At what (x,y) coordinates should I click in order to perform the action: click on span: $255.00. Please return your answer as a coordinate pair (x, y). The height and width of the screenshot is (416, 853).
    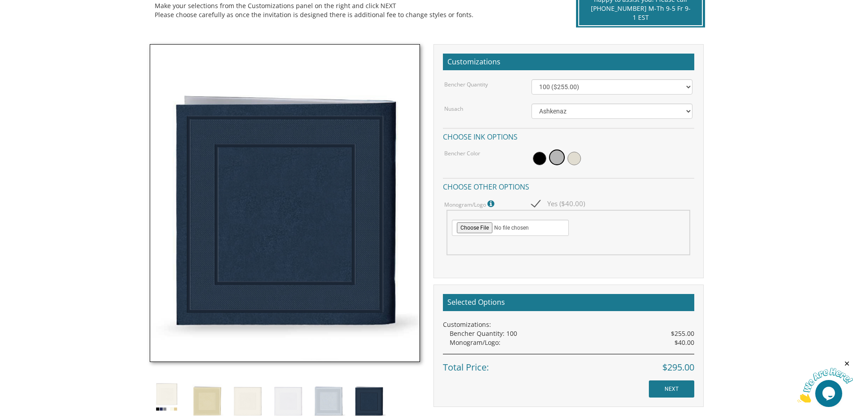
    Looking at the image, I should click on (683, 333).